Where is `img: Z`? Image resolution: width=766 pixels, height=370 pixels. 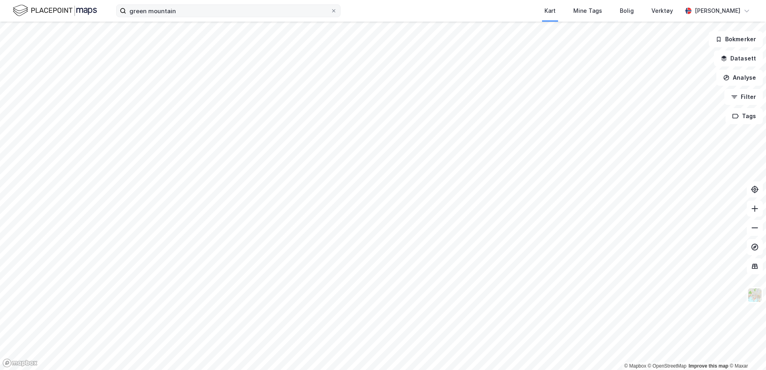 img: Z is located at coordinates (755, 295).